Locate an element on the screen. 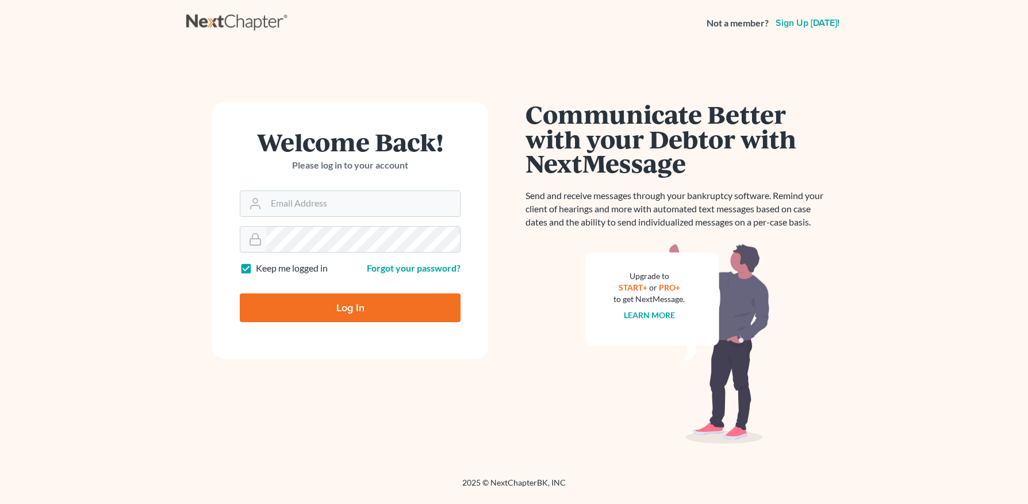  div: Upgrade to is located at coordinates (649, 276).